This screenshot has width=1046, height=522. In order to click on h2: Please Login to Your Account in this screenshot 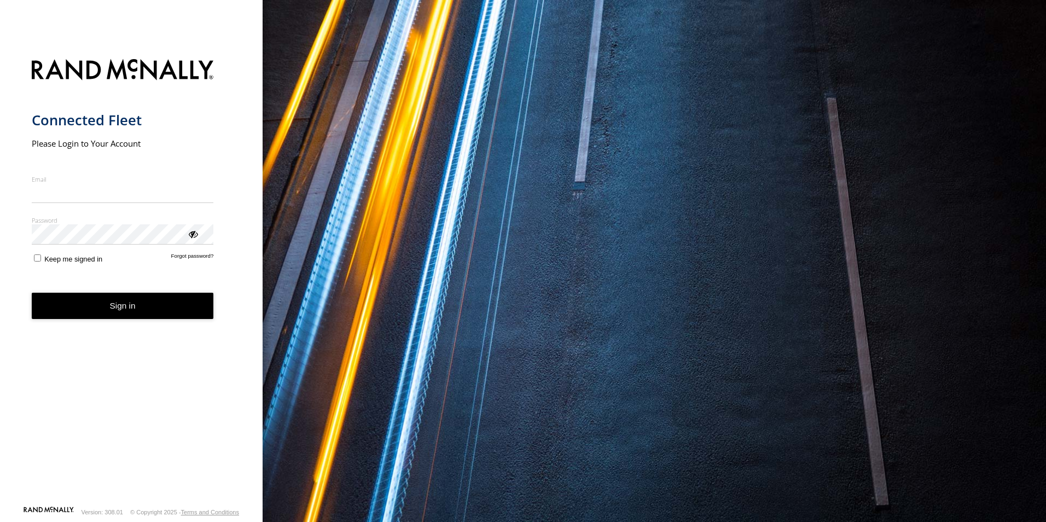, I will do `click(123, 143)`.